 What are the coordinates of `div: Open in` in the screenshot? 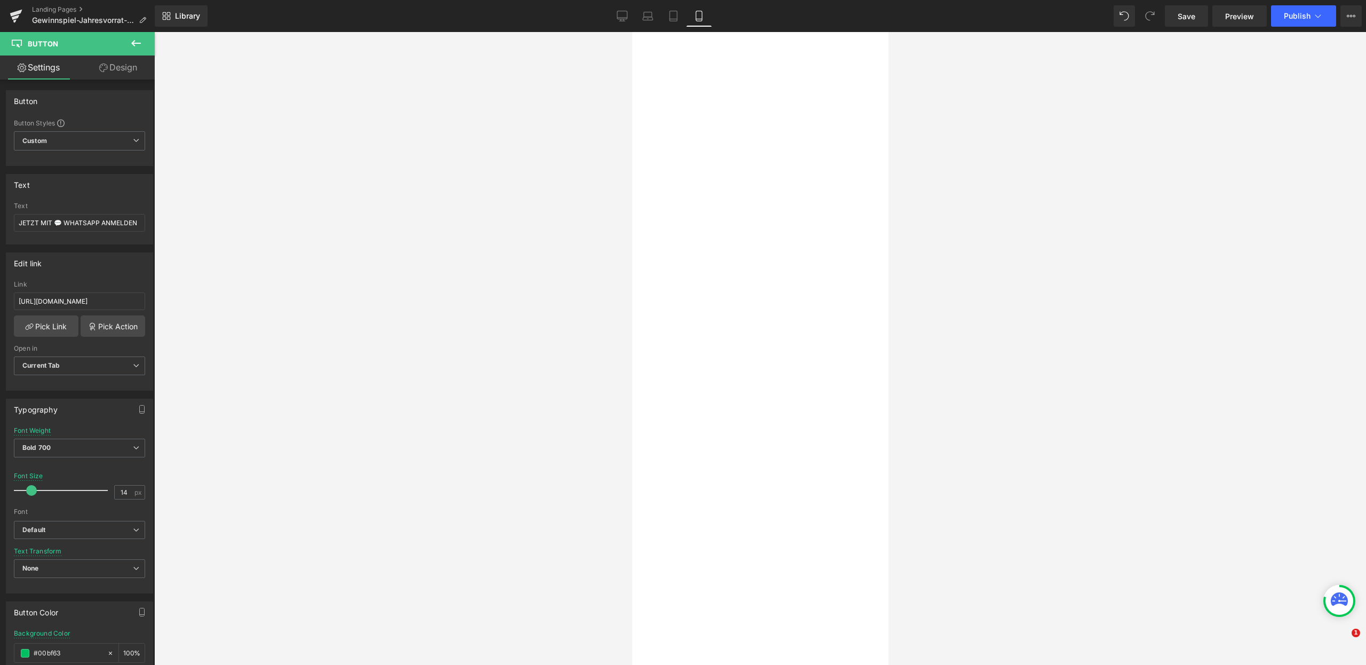 It's located at (79, 348).